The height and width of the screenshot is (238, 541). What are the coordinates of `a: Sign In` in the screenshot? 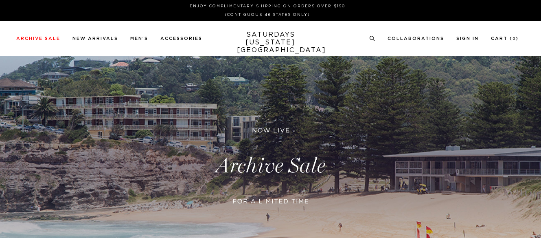 It's located at (467, 38).